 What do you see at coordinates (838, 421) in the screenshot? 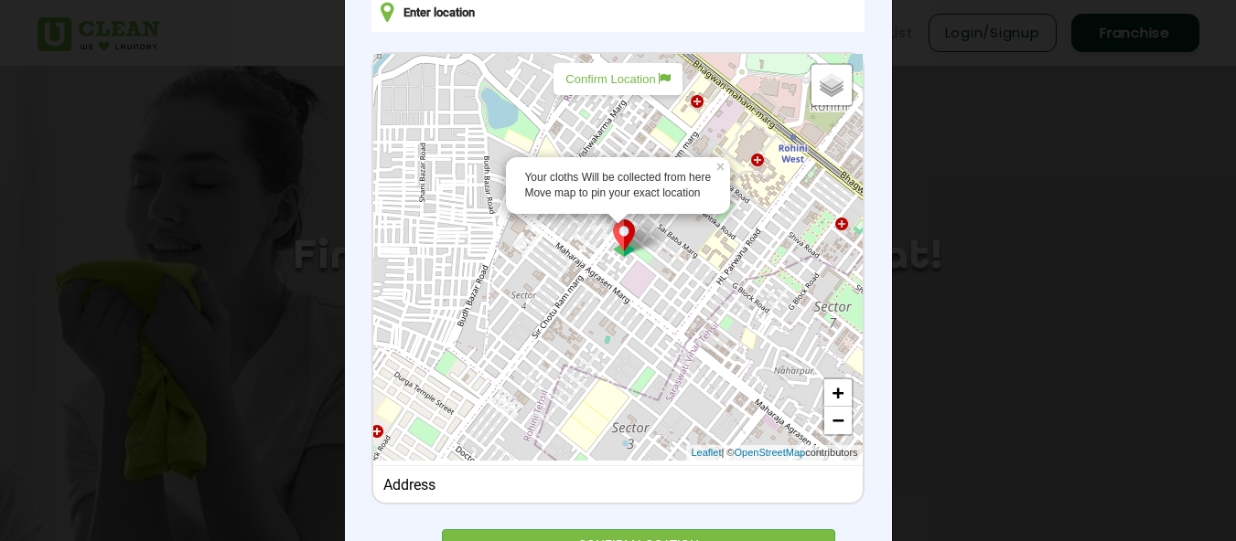
I see `a: Zoom out` at bounding box center [838, 421].